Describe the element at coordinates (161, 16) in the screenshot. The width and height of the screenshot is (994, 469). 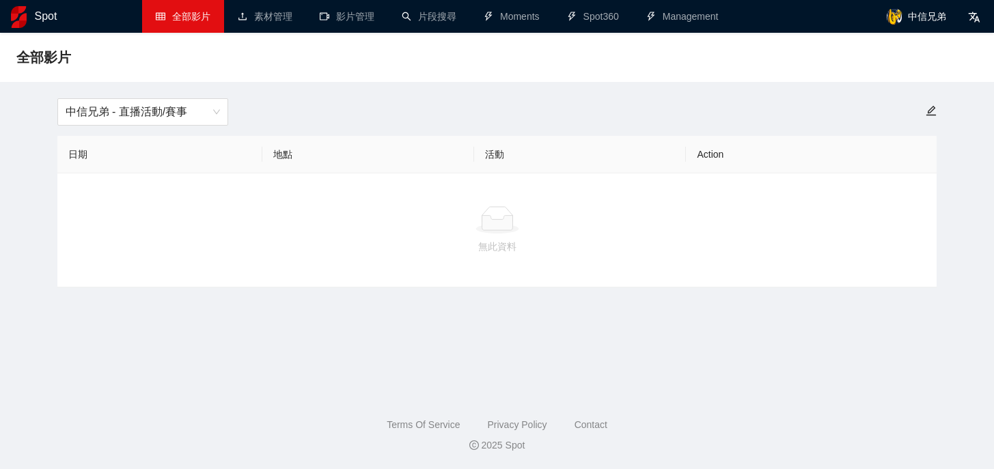
I see `span: table` at that location.